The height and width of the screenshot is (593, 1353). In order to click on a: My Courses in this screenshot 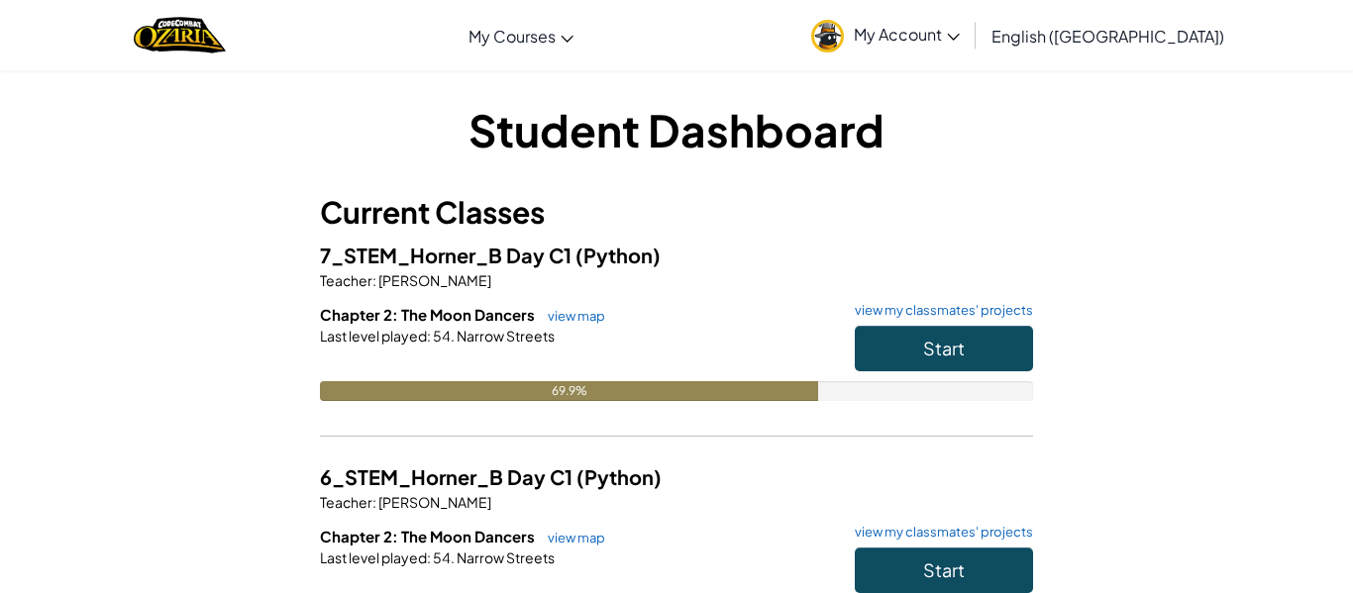, I will do `click(521, 36)`.